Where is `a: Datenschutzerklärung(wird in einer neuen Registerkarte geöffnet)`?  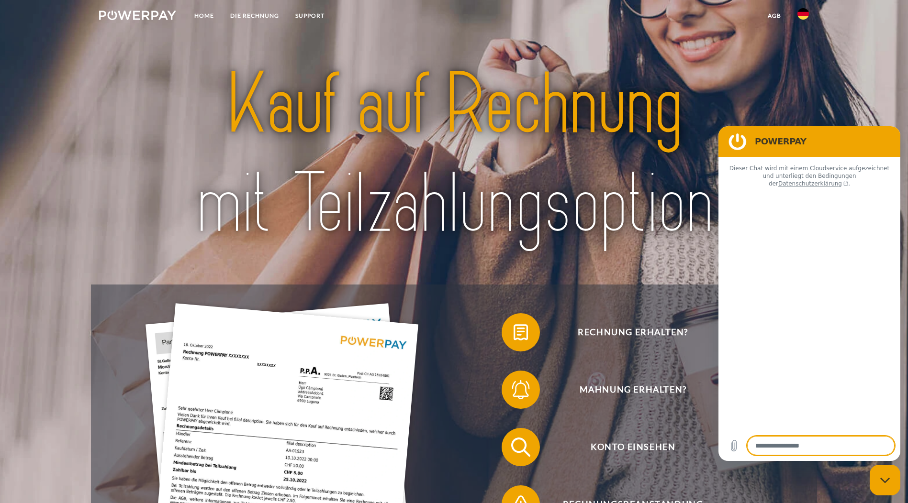
a: Datenschutzerklärung(wird in einer neuen Registerkarte geöffnet) is located at coordinates (95, 57).